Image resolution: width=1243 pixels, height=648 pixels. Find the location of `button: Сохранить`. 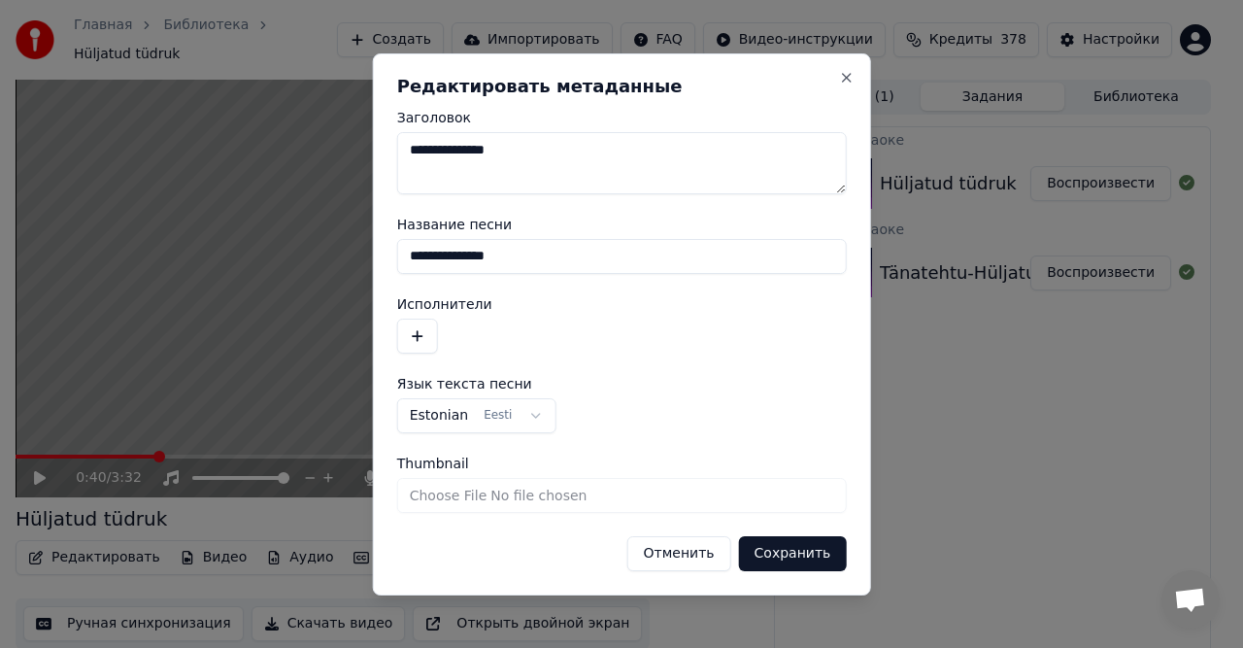

button: Сохранить is located at coordinates (792, 553).